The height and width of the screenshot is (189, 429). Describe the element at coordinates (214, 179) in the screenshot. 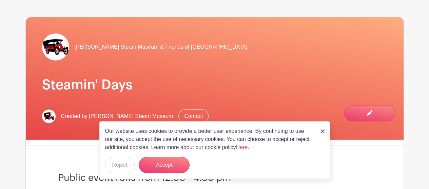

I see `h3: Public event runs from 12:30 - 4:30 pm` at that location.